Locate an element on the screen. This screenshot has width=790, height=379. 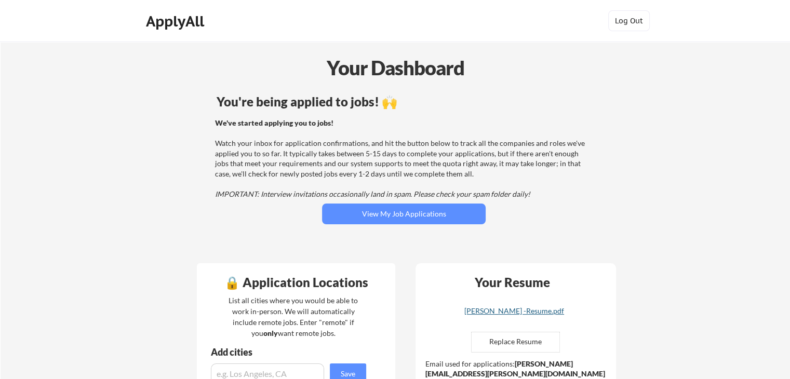
div: Add cities is located at coordinates (290, 352).